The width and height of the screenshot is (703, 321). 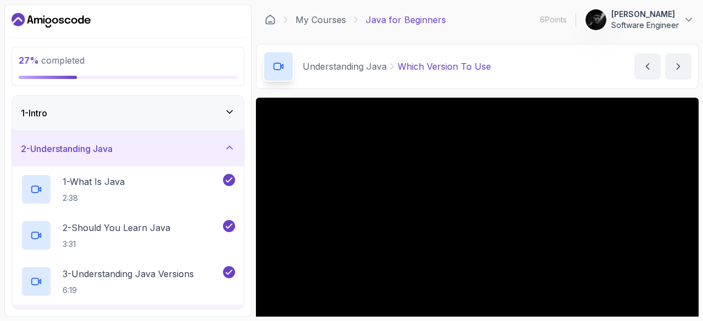 What do you see at coordinates (34, 113) in the screenshot?
I see `h3: 1 - Intro` at bounding box center [34, 113].